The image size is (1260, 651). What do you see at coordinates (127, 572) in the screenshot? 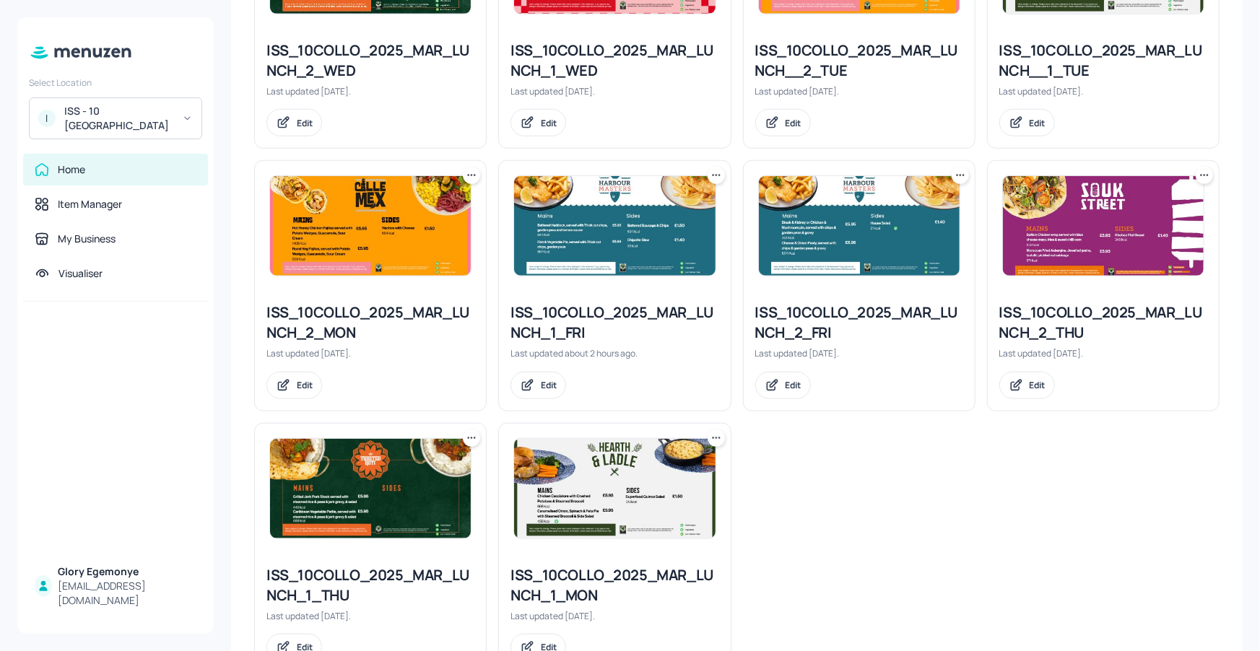
I see `div: Glory Egemonye` at bounding box center [127, 572].